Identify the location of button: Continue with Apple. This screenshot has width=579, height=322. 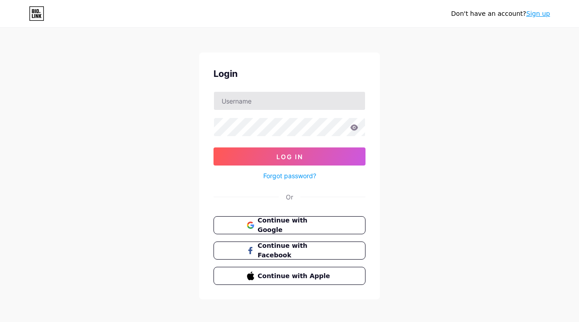
(290, 276).